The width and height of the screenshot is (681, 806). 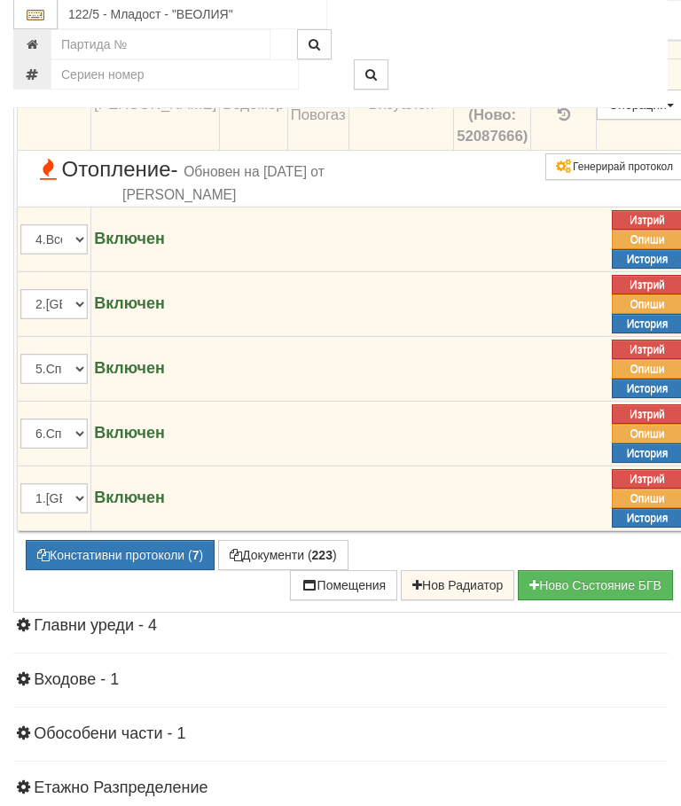 I want to click on b: (Ново: 52087666), so click(x=492, y=126).